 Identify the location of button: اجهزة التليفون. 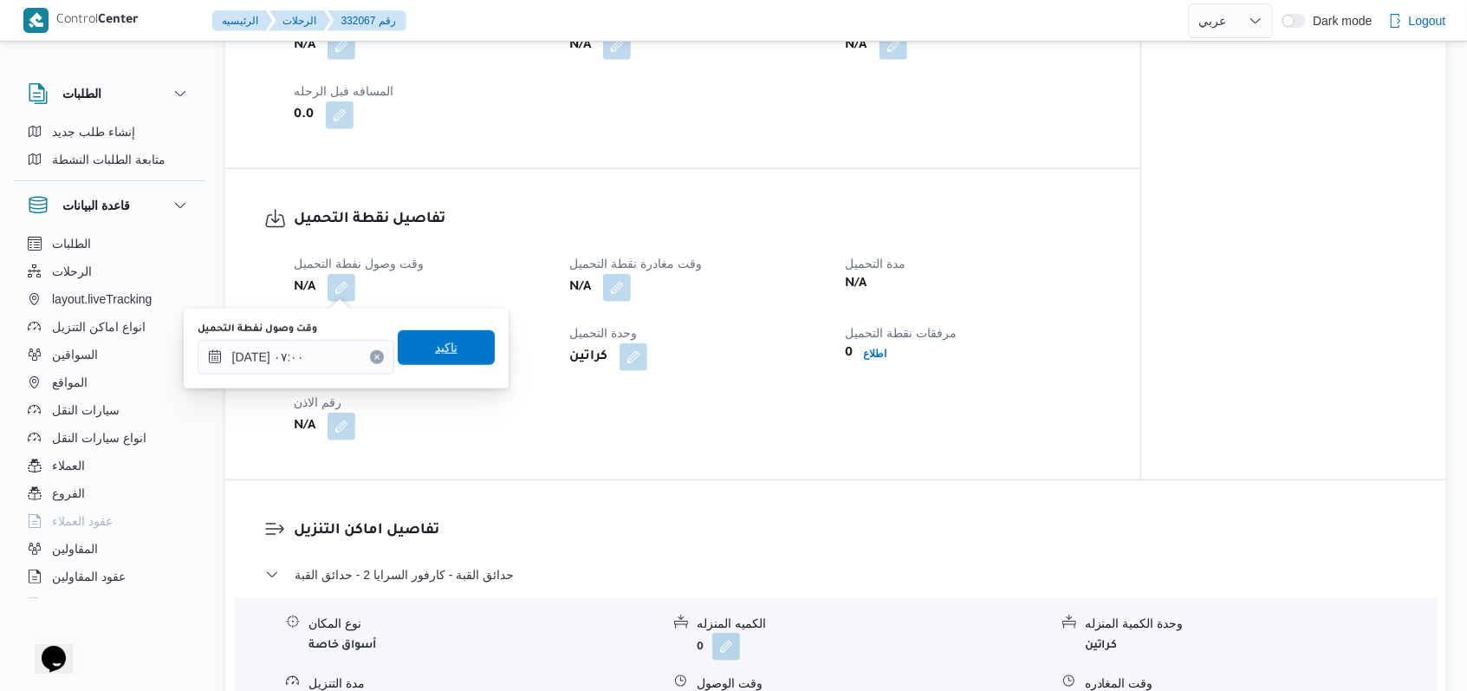
(109, 604).